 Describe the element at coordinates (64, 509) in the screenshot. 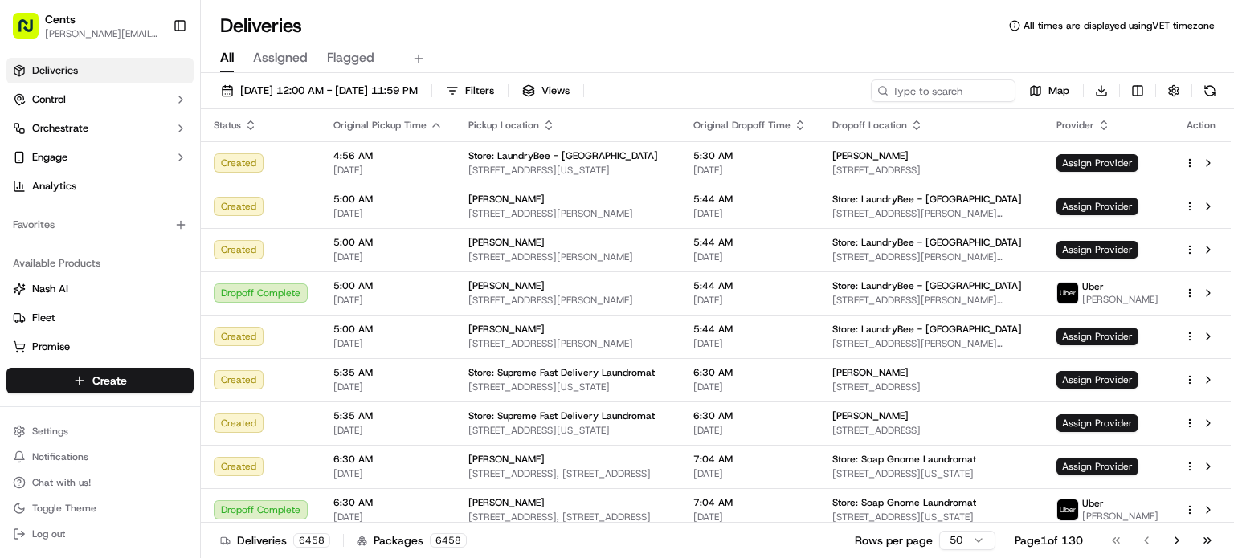

I see `span: Toggle Theme` at that location.